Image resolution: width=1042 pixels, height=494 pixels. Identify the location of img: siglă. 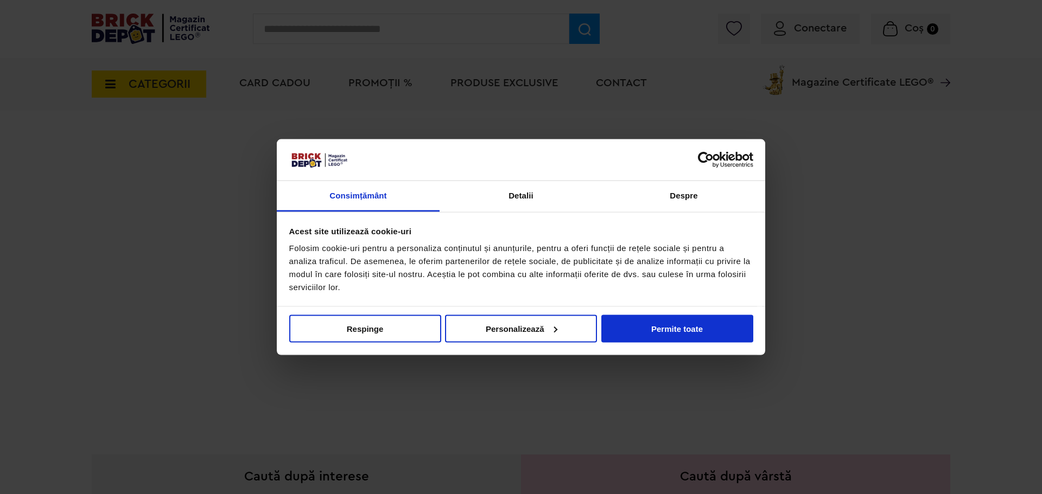
(319, 160).